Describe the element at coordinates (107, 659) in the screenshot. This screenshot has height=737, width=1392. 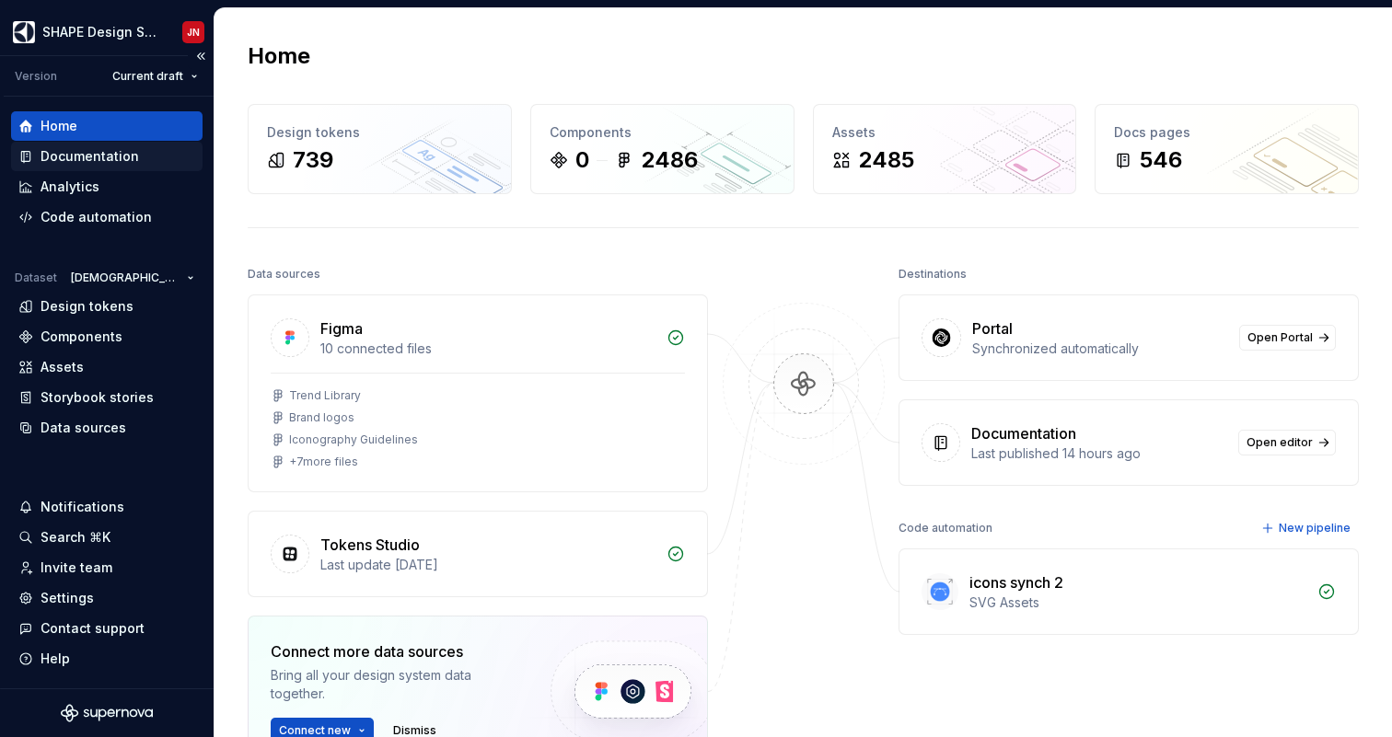
I see `button: Help` at that location.